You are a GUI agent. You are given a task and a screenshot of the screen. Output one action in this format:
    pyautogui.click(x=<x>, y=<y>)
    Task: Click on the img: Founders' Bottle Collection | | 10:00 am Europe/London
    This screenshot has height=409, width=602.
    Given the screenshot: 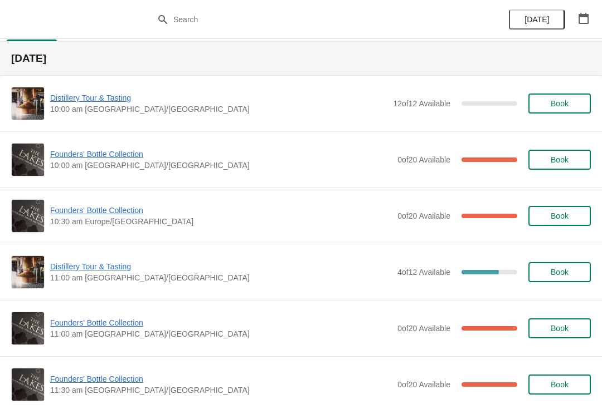 What is the action you would take?
    pyautogui.click(x=28, y=160)
    